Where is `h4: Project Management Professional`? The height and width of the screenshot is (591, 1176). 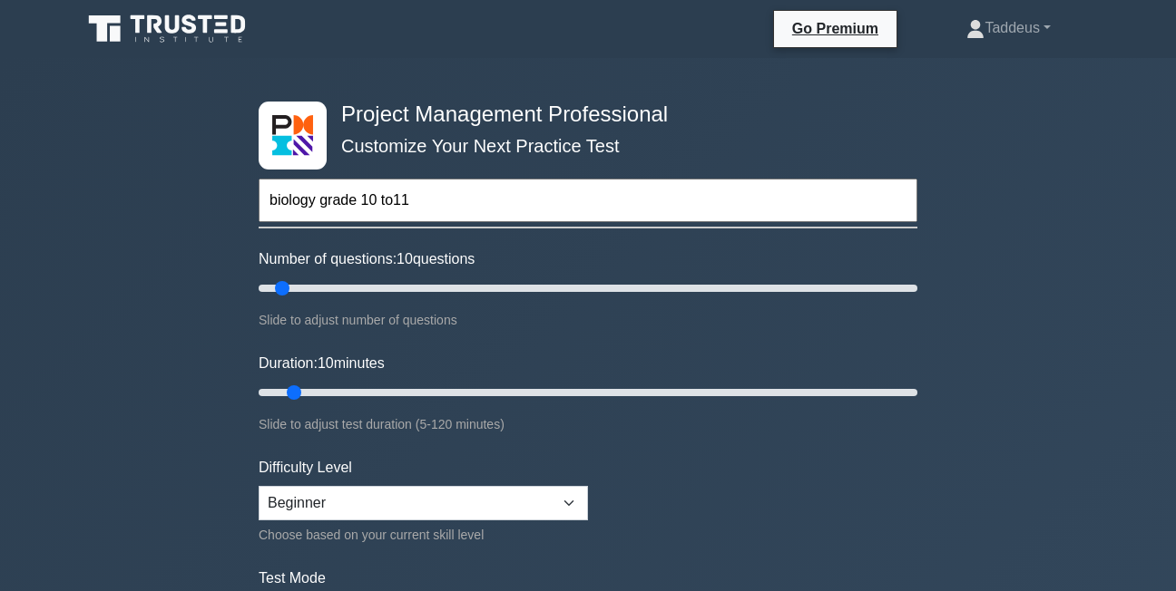
h4: Project Management Professional is located at coordinates (581, 114).